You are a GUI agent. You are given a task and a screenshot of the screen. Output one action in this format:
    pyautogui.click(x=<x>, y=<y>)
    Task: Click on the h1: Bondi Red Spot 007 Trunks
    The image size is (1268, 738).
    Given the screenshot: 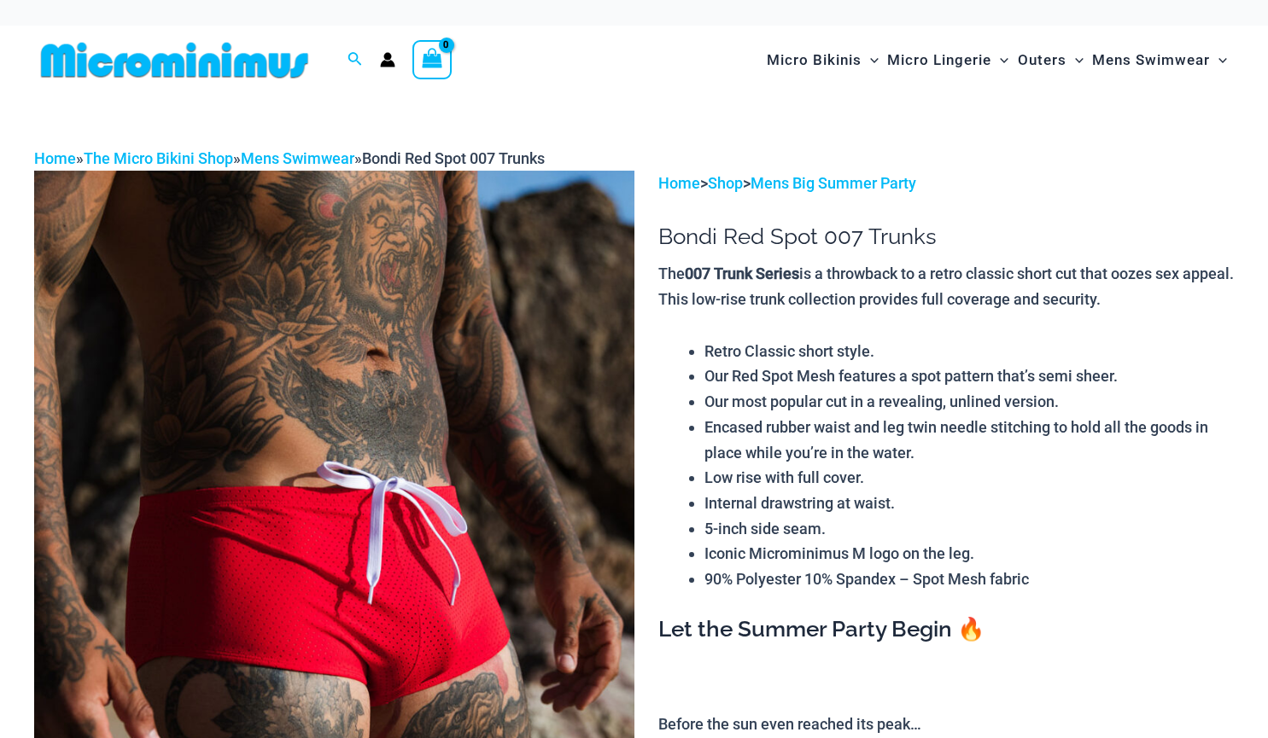 What is the action you would take?
    pyautogui.click(x=946, y=236)
    